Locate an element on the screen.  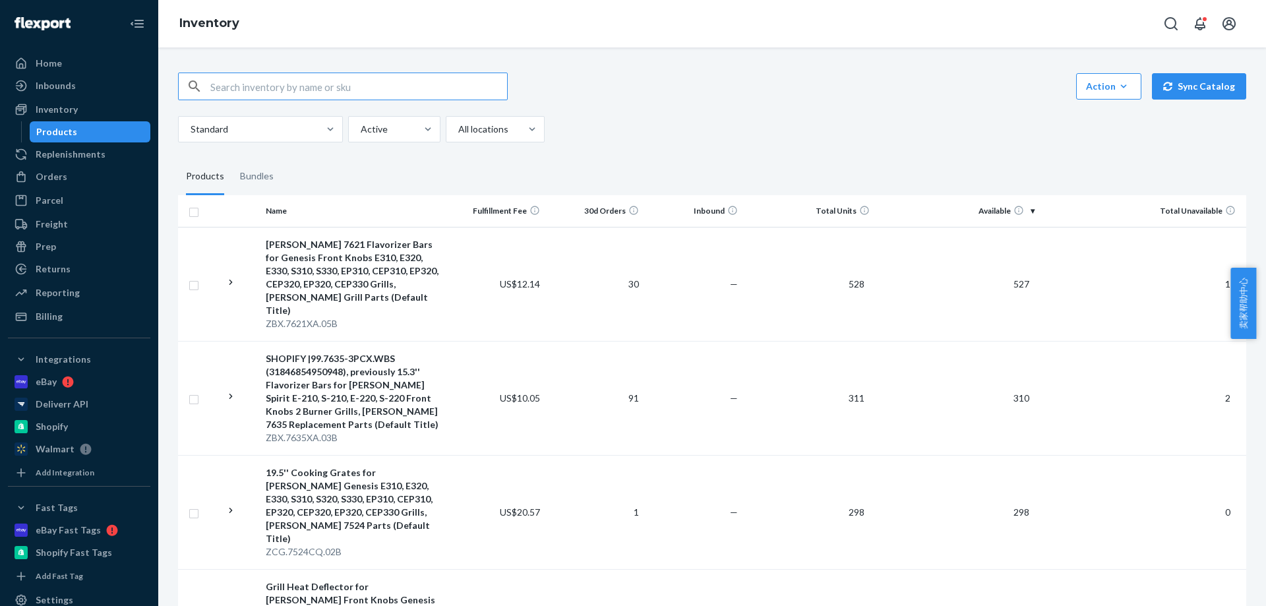
input: All locations is located at coordinates (458, 129).